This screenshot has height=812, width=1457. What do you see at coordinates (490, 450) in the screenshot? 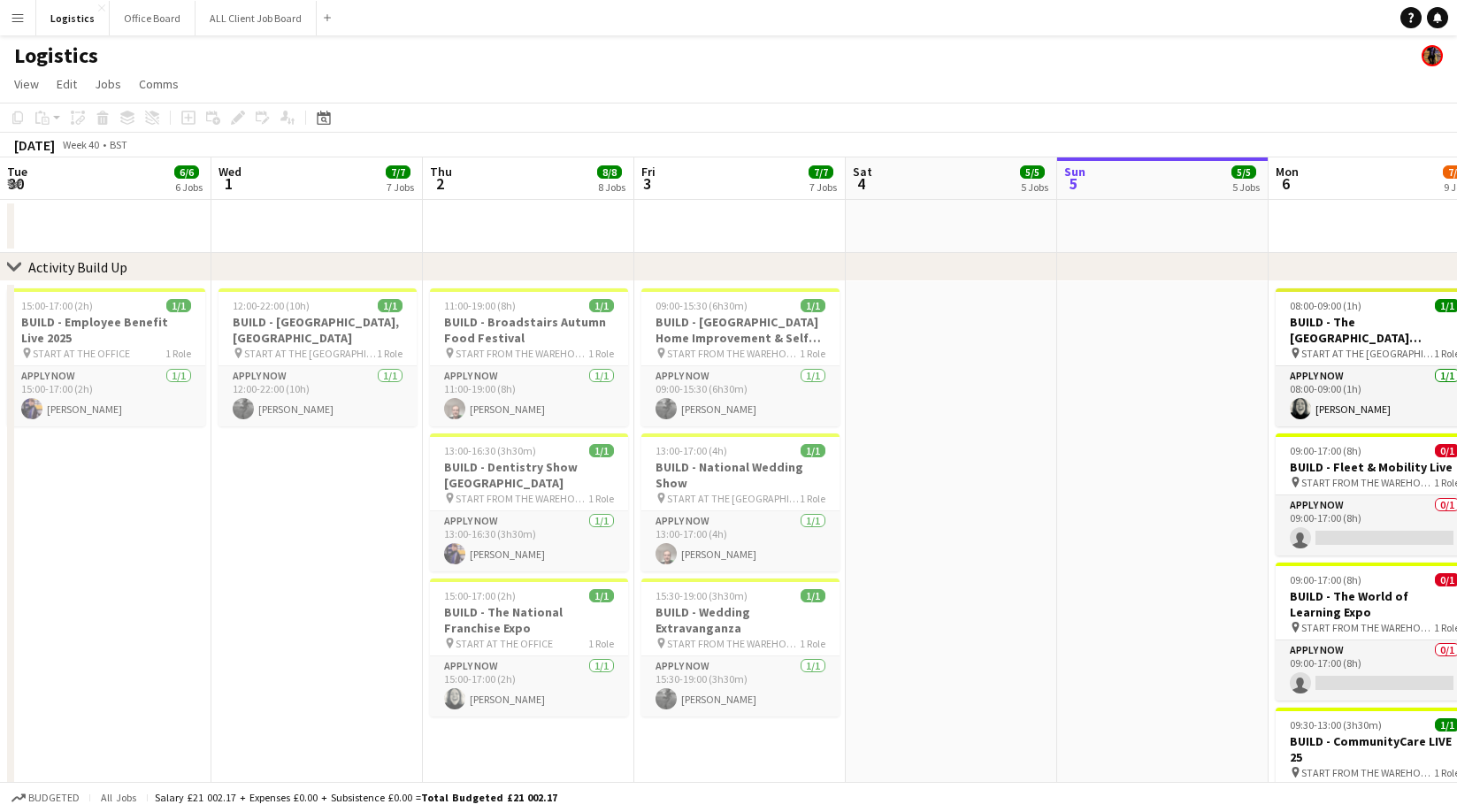
I see `span: 13:00-16:30 (3h30m)` at bounding box center [490, 450].